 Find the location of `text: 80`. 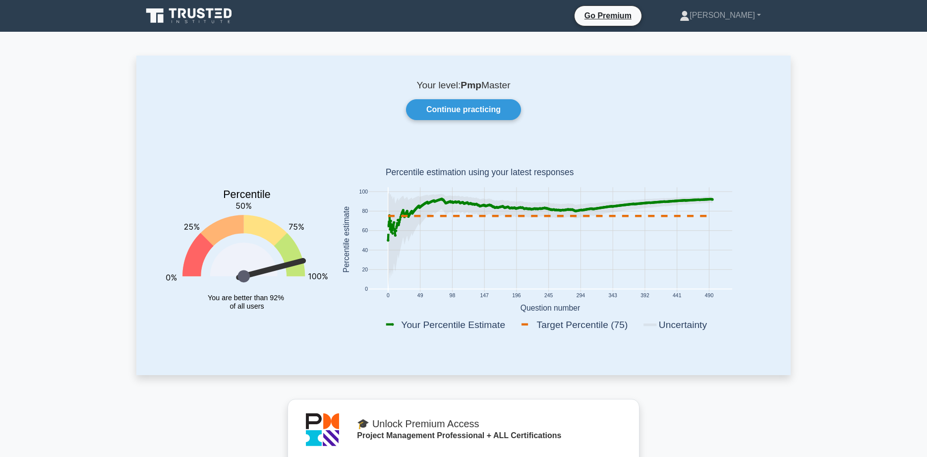

text: 80 is located at coordinates (365, 211).